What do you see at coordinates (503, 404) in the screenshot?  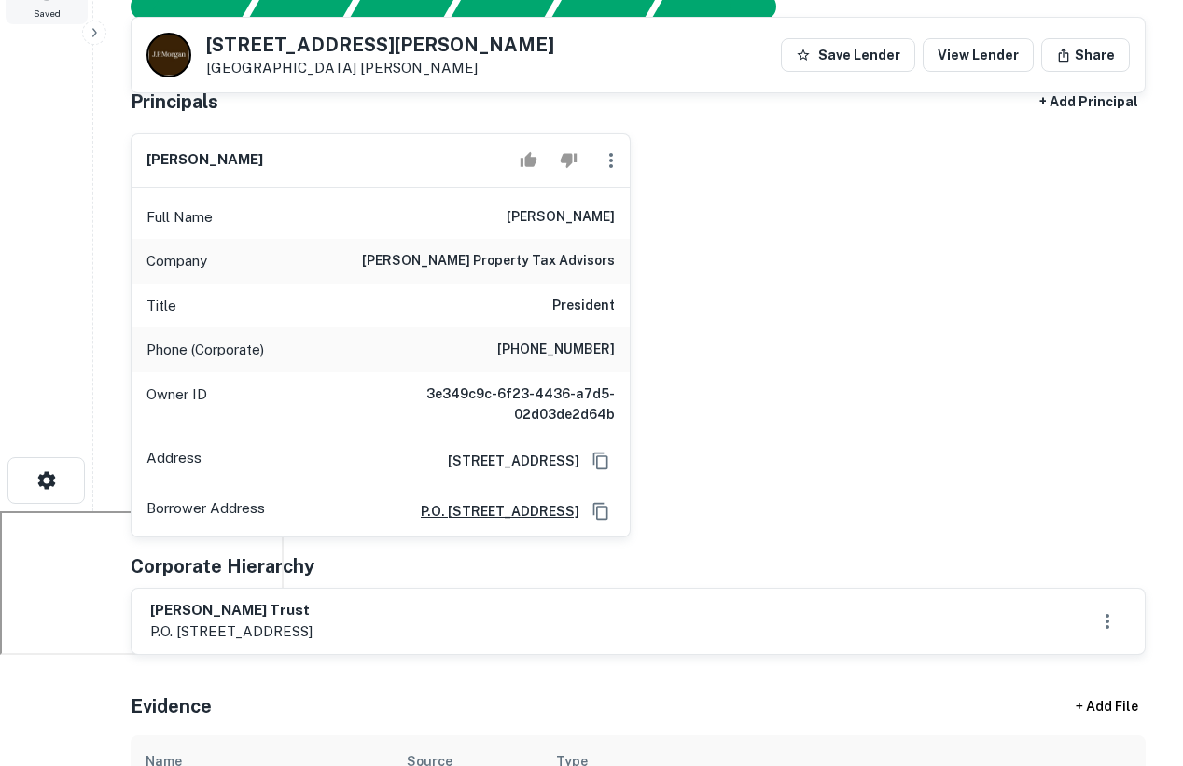 I see `h6: 3e349c9c-6f23-4436-a7d5-02d03de2d64b` at bounding box center [503, 404].